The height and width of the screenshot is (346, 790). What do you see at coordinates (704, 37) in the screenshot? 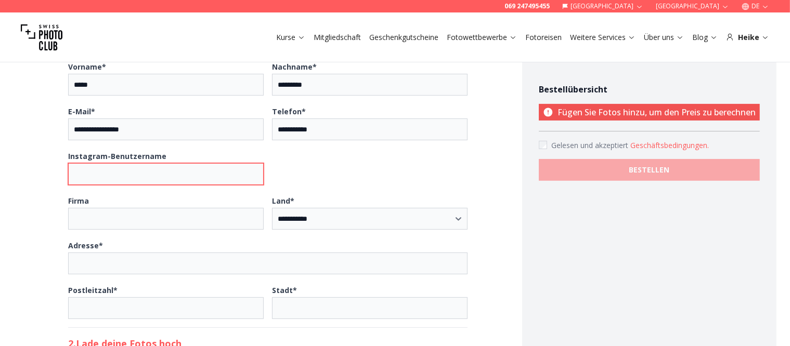
I see `a: Blog` at bounding box center [704, 37].